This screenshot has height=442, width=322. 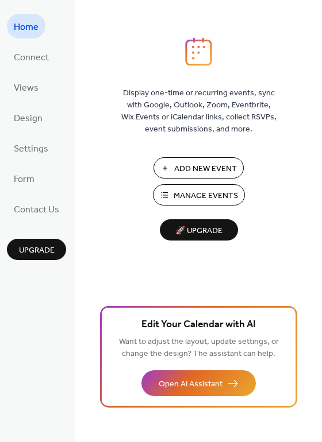 What do you see at coordinates (37, 250) in the screenshot?
I see `span: Upgrade` at bounding box center [37, 250].